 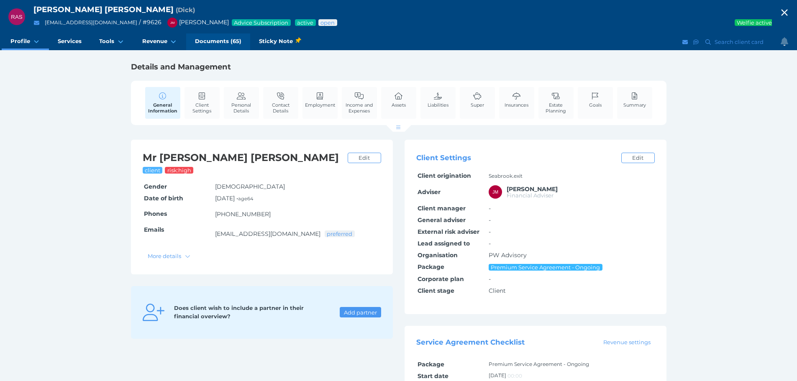 What do you see at coordinates (438, 100) in the screenshot?
I see `a: Liabilities` at bounding box center [438, 100].